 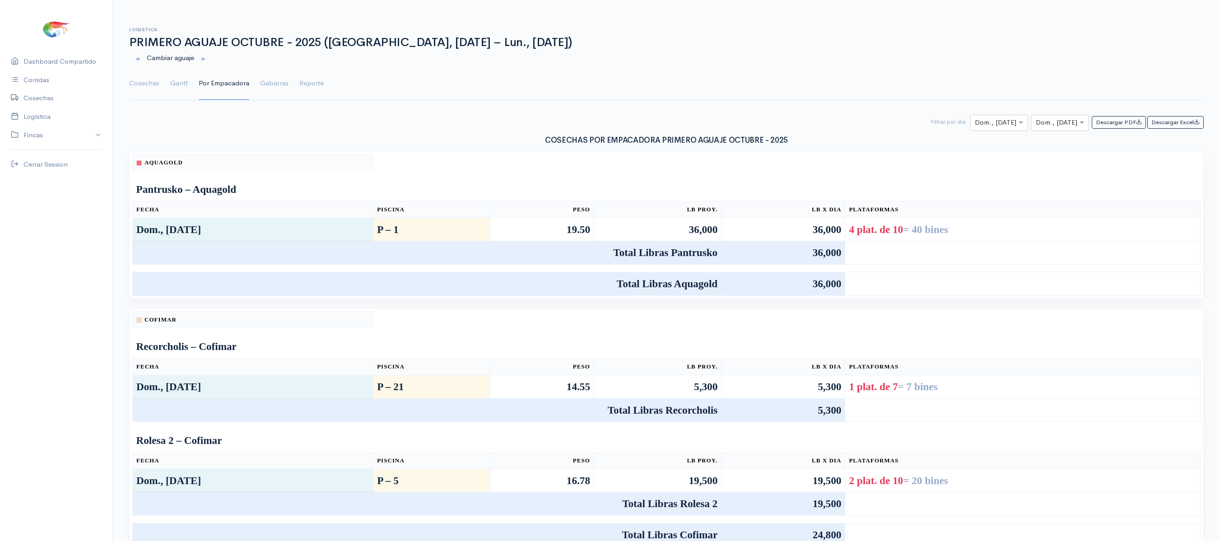 I want to click on a: Reporte, so click(x=312, y=84).